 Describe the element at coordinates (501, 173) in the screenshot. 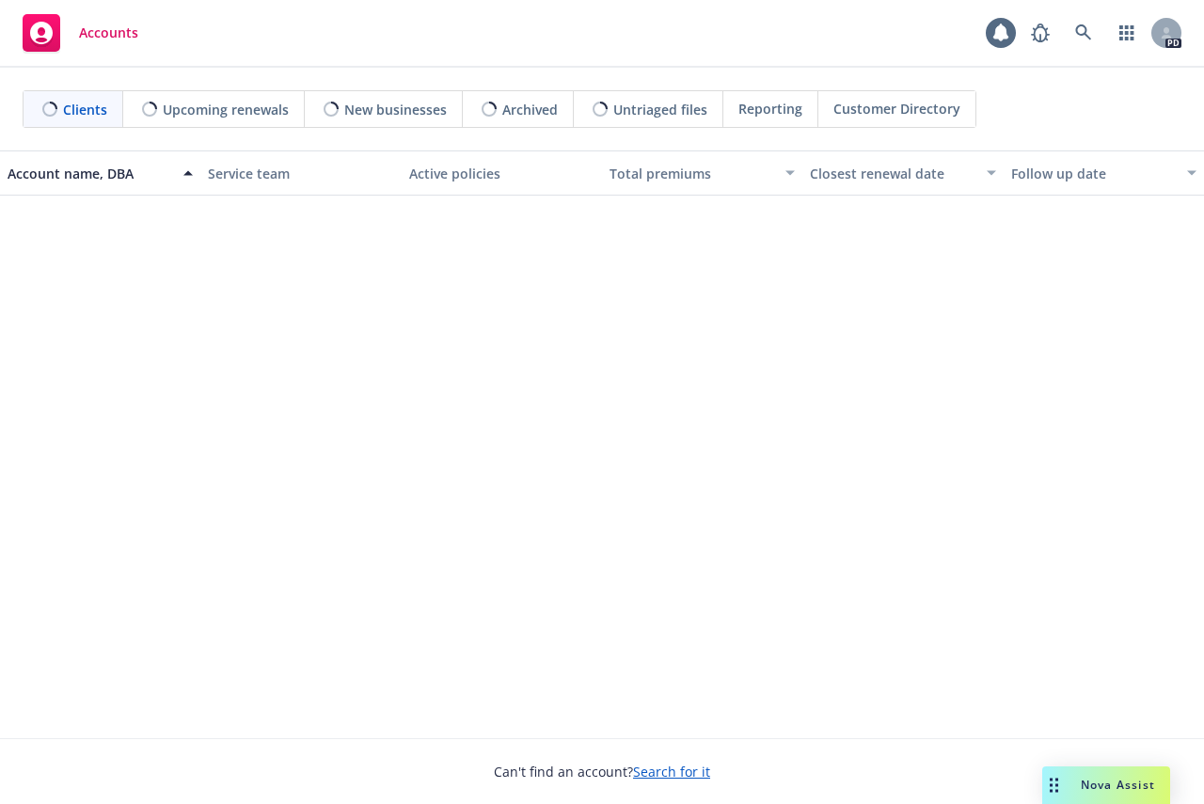

I see `div: Active policies` at that location.